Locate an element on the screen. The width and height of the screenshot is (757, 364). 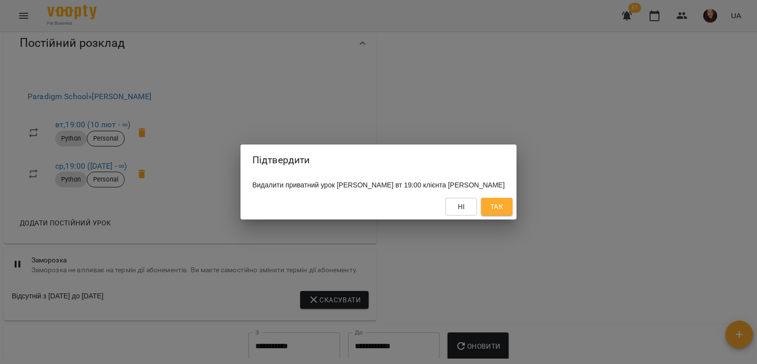
button: Так is located at coordinates (497, 207).